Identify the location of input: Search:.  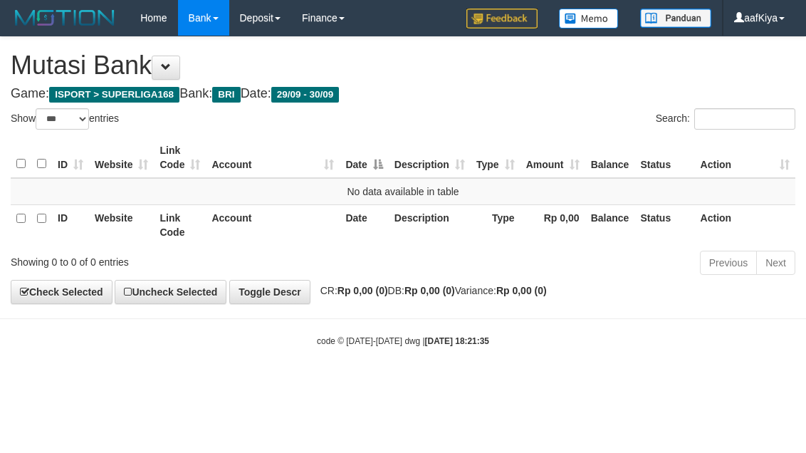
(744, 119).